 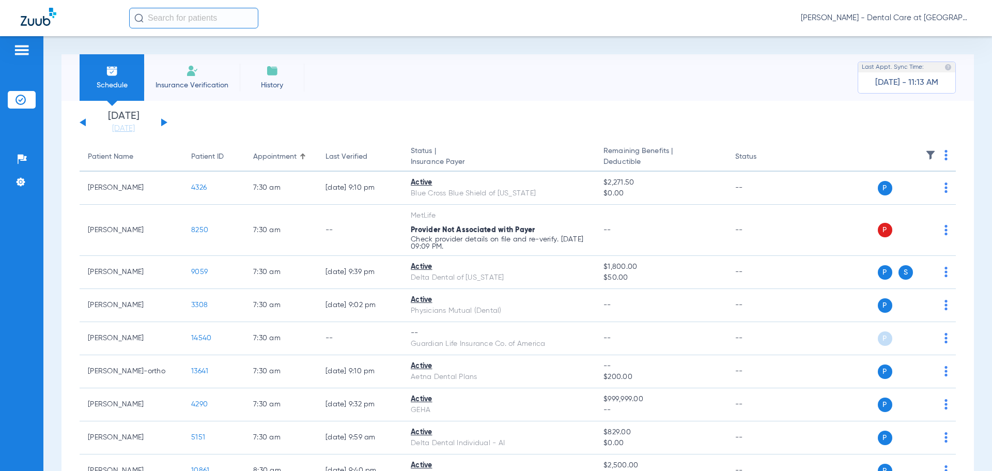 What do you see at coordinates (201, 338) in the screenshot?
I see `span: 14540` at bounding box center [201, 338].